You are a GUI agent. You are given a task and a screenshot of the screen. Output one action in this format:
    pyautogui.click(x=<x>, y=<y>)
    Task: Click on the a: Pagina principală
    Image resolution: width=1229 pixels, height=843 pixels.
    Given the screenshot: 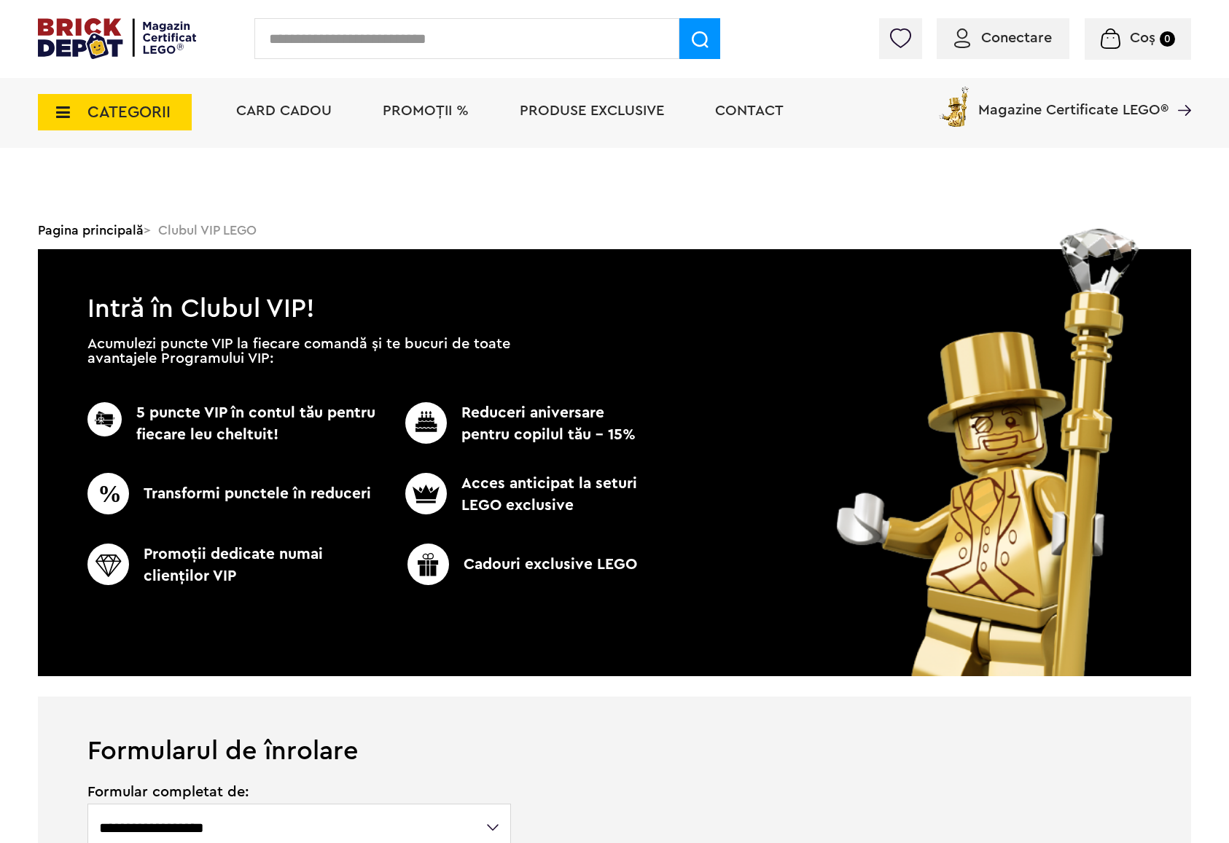 What is the action you would take?
    pyautogui.click(x=90, y=230)
    